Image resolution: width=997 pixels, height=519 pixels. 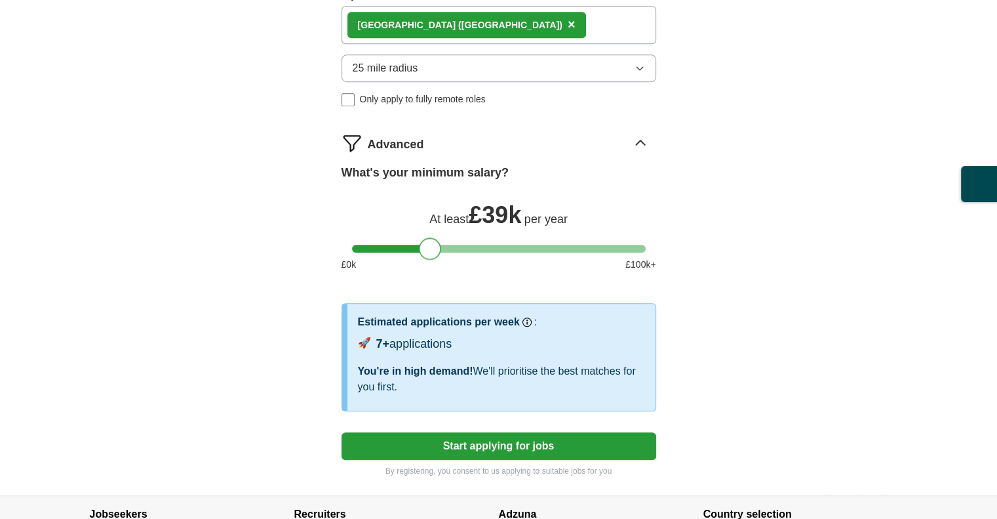 What do you see at coordinates (641, 264) in the screenshot?
I see `span: £ 100 k+` at bounding box center [641, 264].